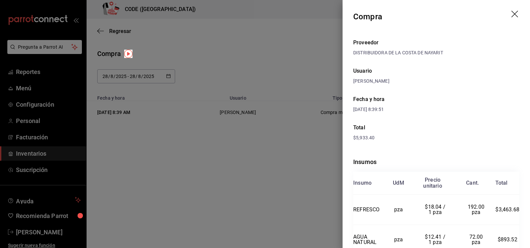  What do you see at coordinates (362, 183) in the screenshot?
I see `div: Insumo` at bounding box center [362, 183].